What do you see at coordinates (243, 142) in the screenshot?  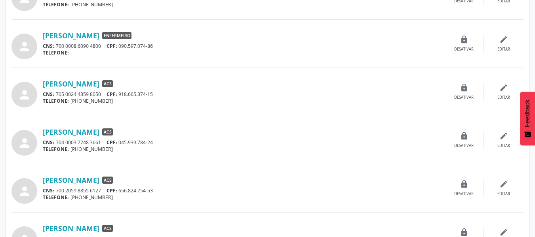 I see `div: 704 0003 7748 3661 045.939.784-24` at bounding box center [243, 142].